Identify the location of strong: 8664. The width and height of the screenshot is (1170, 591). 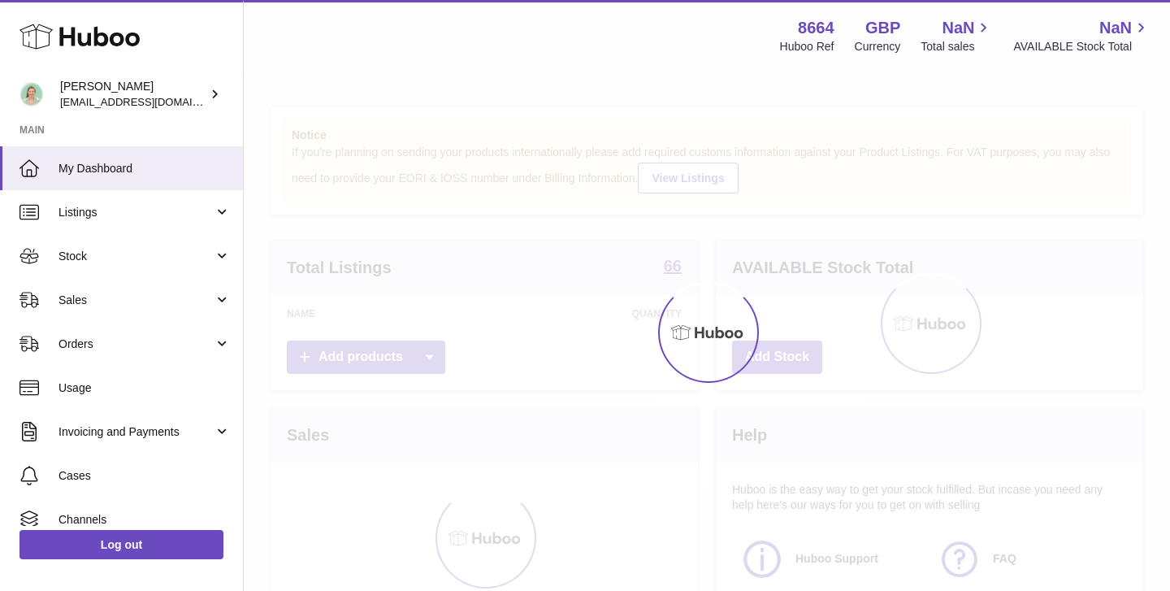
(816, 28).